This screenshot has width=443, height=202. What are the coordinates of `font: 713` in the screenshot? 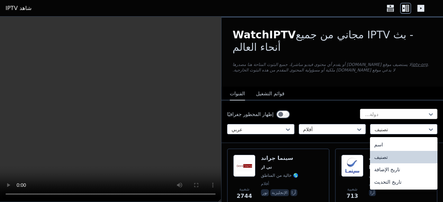 It's located at (352, 196).